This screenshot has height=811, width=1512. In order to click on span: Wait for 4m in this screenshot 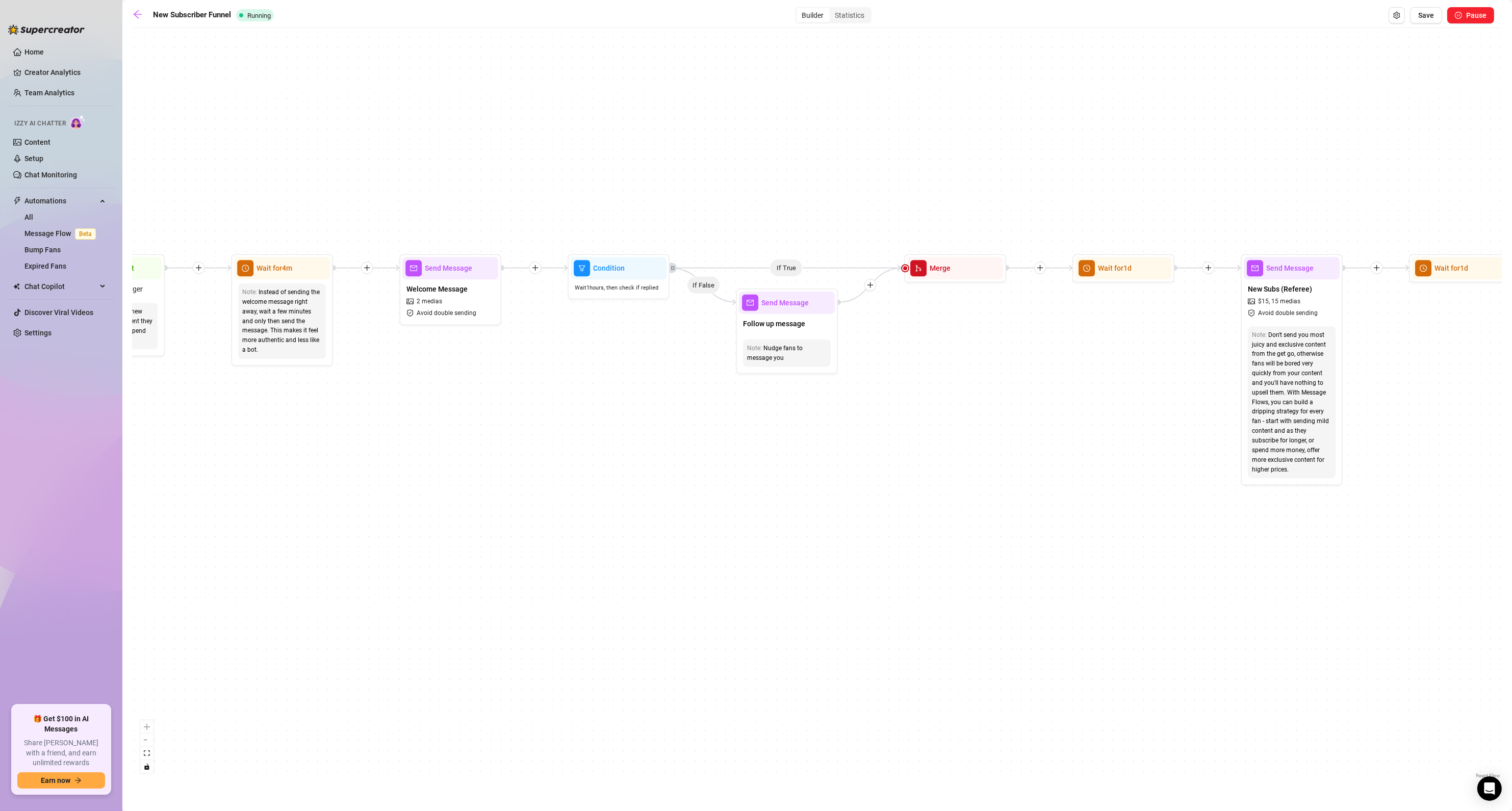, I will do `click(275, 268)`.